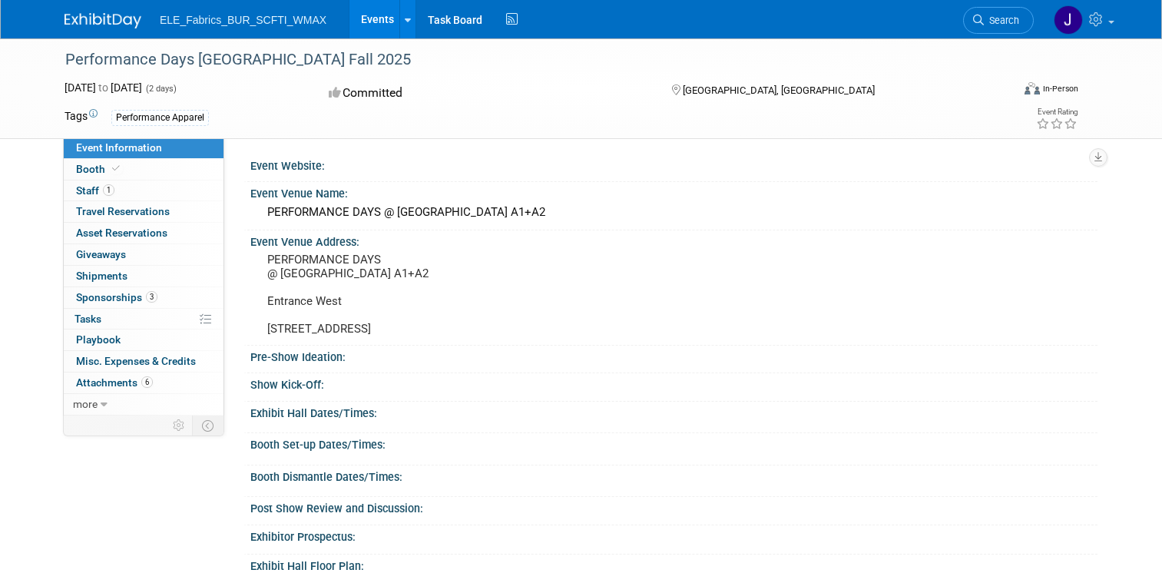 The height and width of the screenshot is (573, 1162). Describe the element at coordinates (81, 117) in the screenshot. I see `td: Tags` at that location.